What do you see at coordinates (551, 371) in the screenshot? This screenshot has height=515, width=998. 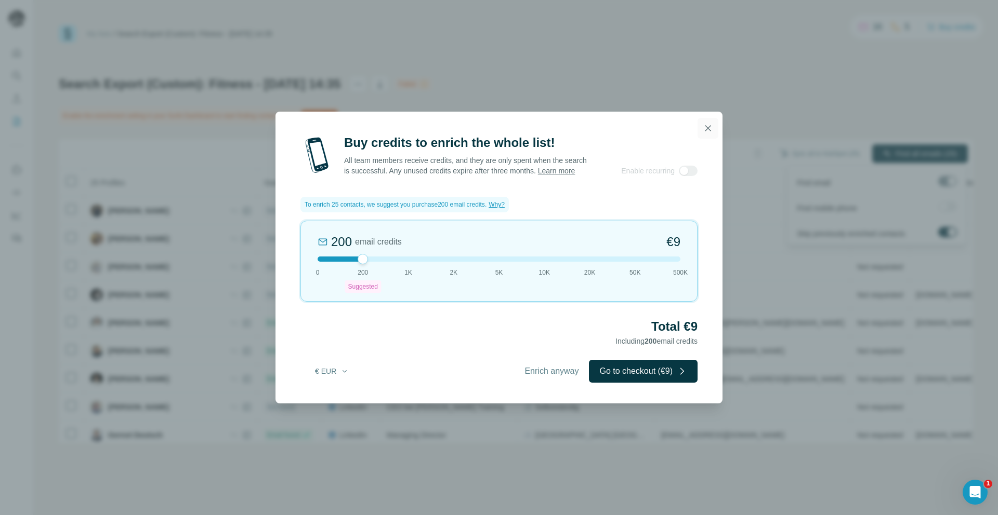 I see `button: Enrich anyway` at bounding box center [551, 371].